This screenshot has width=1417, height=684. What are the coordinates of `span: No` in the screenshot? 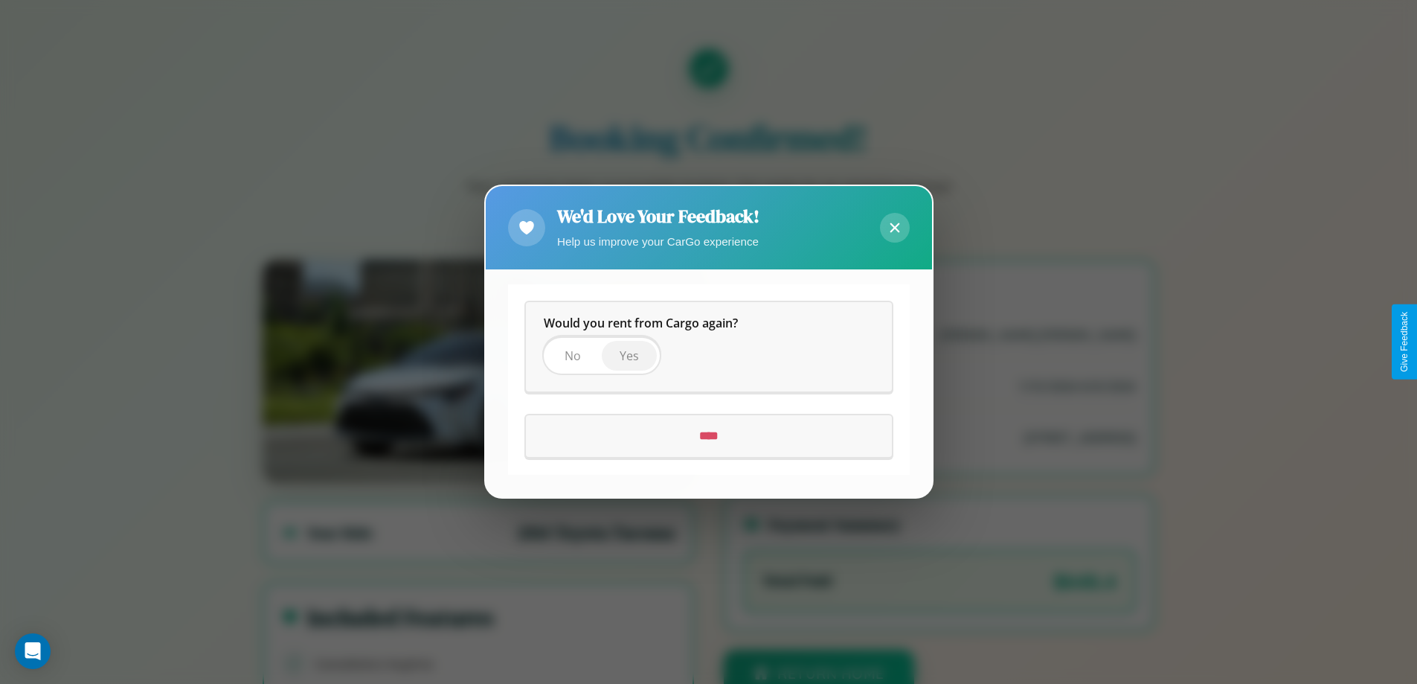 It's located at (573, 356).